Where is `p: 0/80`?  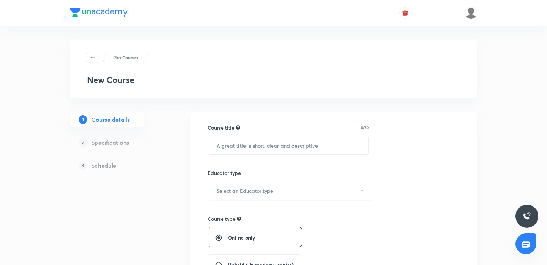
p: 0/80 is located at coordinates (365, 127).